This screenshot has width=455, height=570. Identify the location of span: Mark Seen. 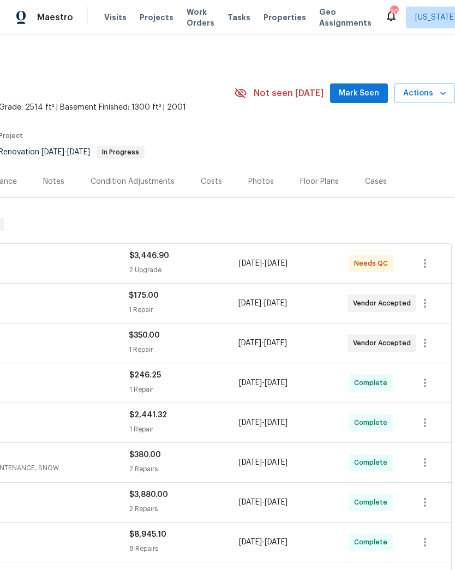
(359, 93).